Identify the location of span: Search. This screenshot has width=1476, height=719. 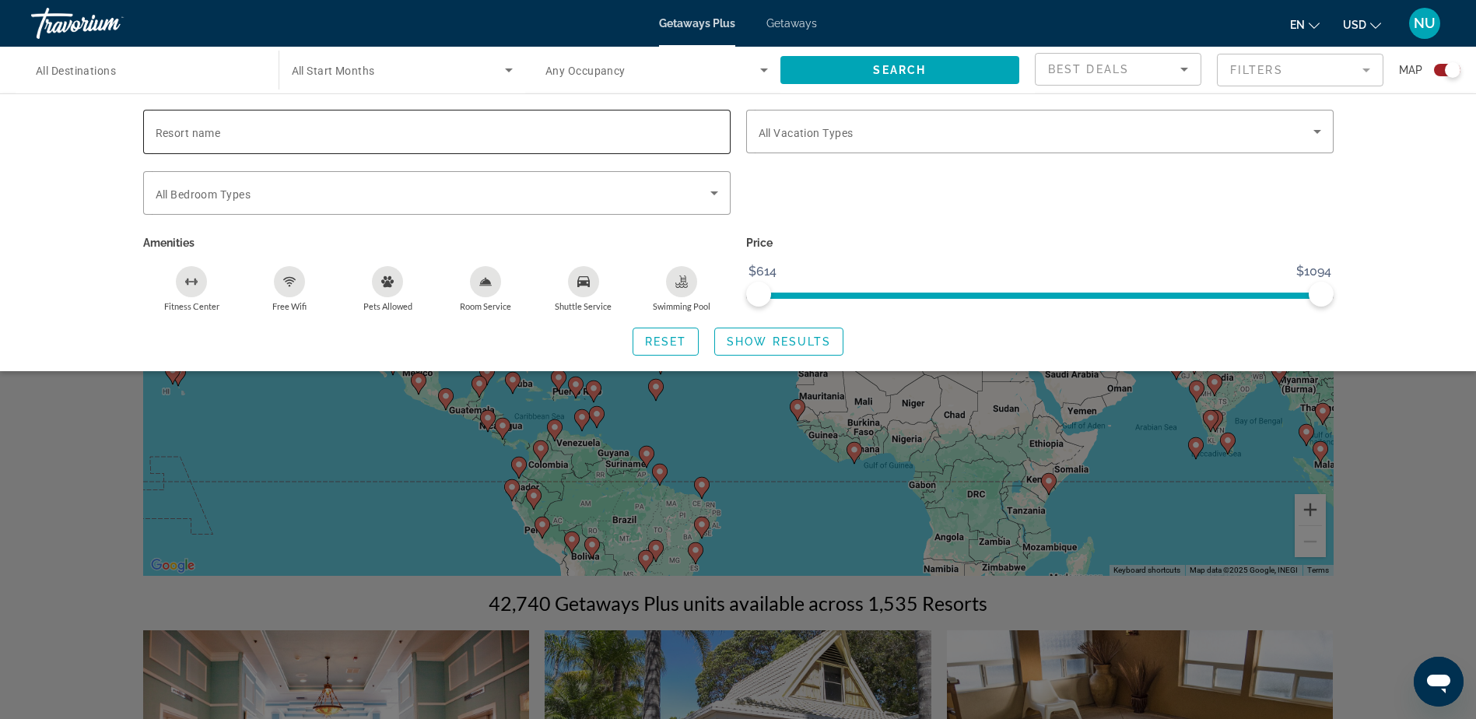
(900, 70).